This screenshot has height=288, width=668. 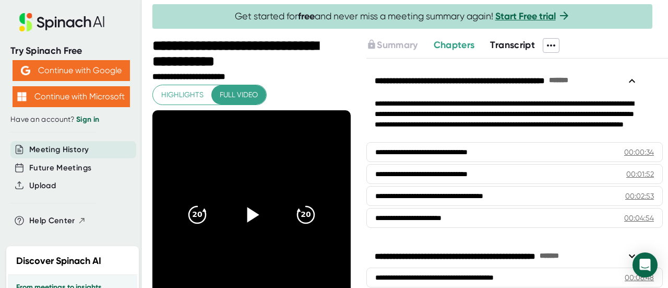 I want to click on div: Try Spinach Free, so click(x=71, y=51).